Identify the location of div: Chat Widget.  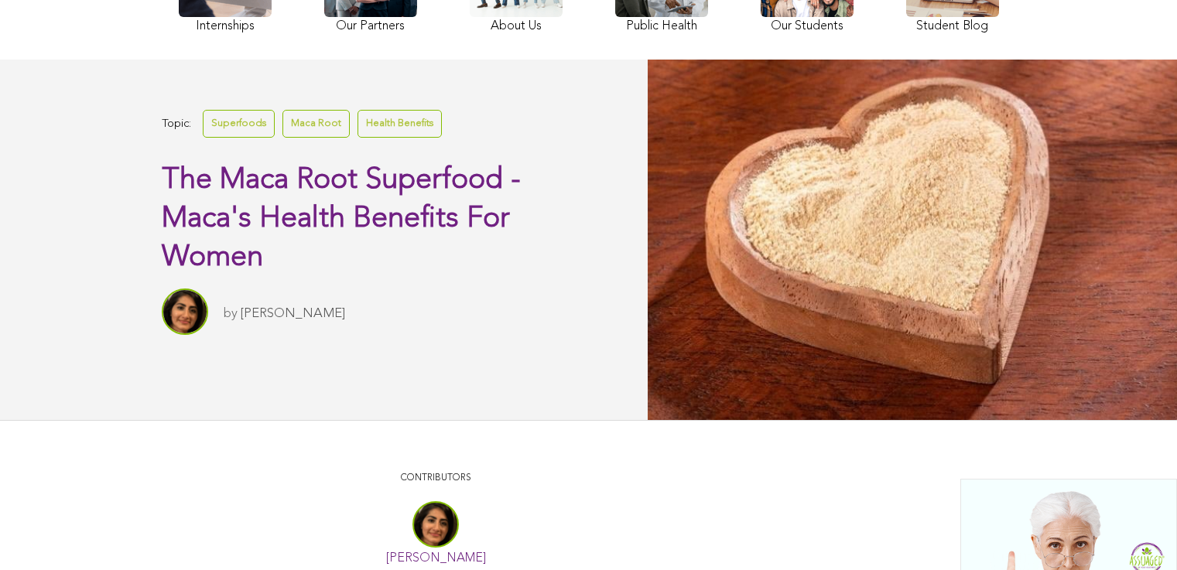
(1138, 533).